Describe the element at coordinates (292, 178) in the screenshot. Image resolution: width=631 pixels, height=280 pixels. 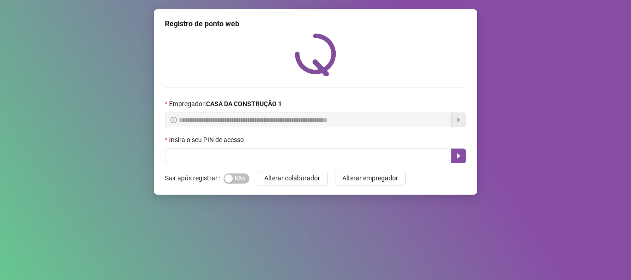
I see `span: Alterar colaborador` at that location.